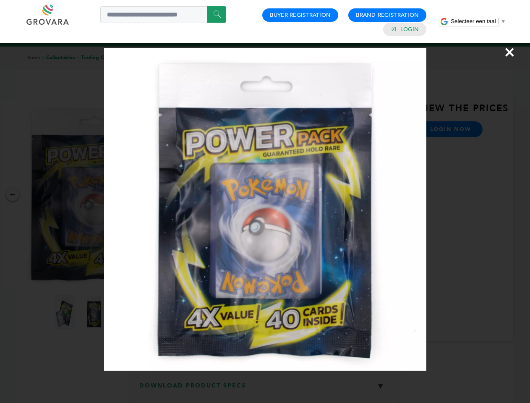  I want to click on a: Login, so click(410, 29).